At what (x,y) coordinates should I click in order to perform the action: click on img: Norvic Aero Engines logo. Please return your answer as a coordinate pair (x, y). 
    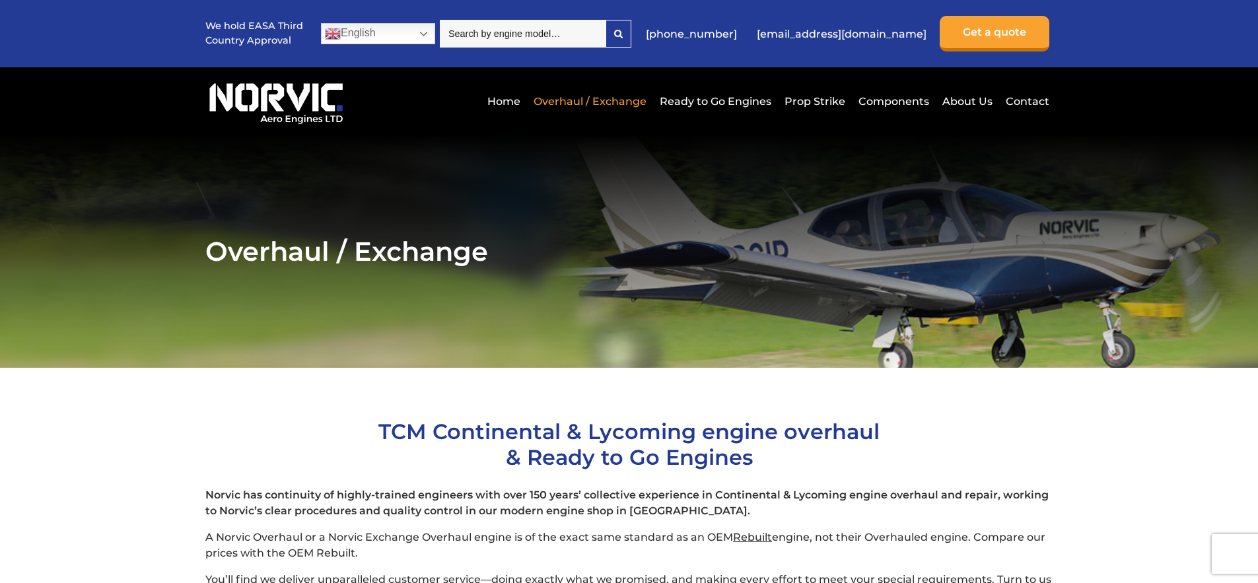
    Looking at the image, I should click on (276, 101).